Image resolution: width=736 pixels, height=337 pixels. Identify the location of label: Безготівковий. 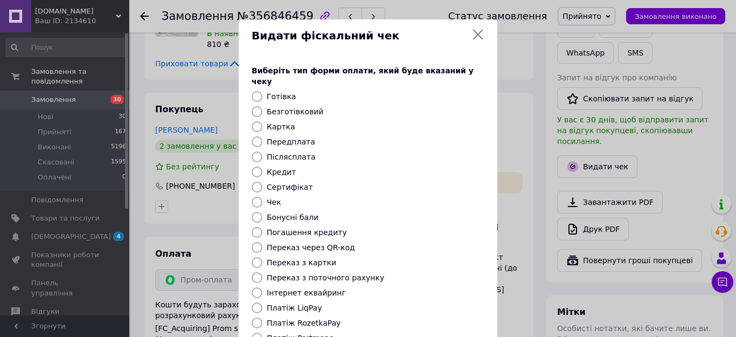
(295, 112).